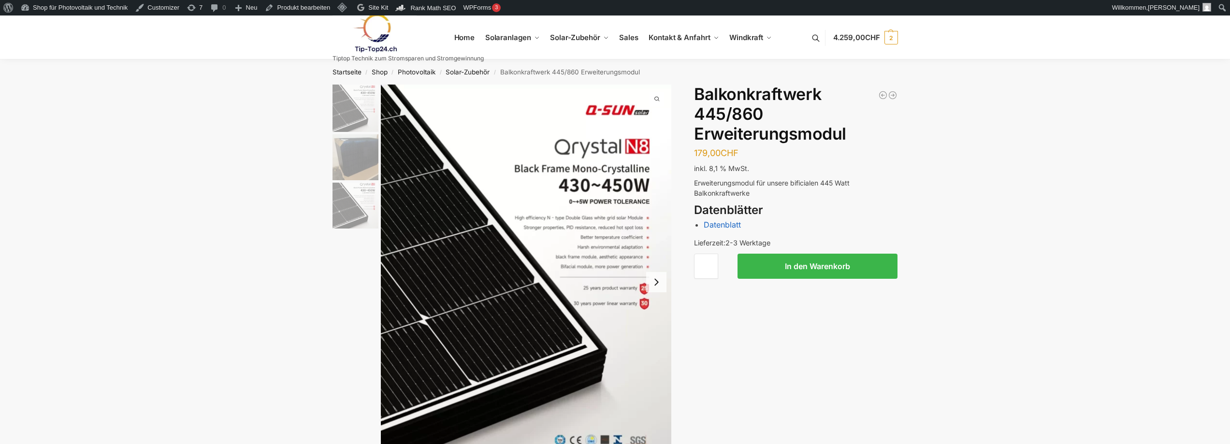  What do you see at coordinates (347, 72) in the screenshot?
I see `a: Startseite` at bounding box center [347, 72].